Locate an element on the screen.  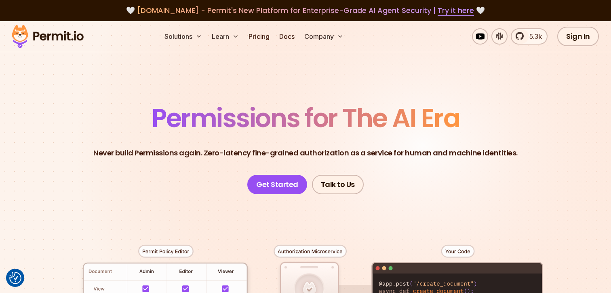
button: Solutions is located at coordinates (183, 36).